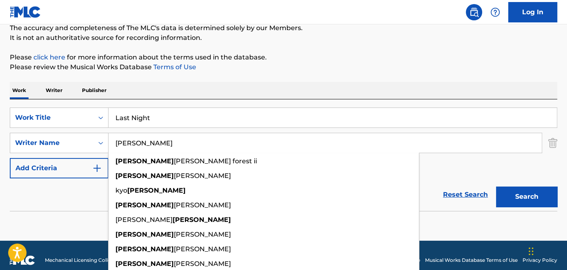 The image size is (567, 270). Describe the element at coordinates (52, 143) in the screenshot. I see `div: Writer Name` at that location.